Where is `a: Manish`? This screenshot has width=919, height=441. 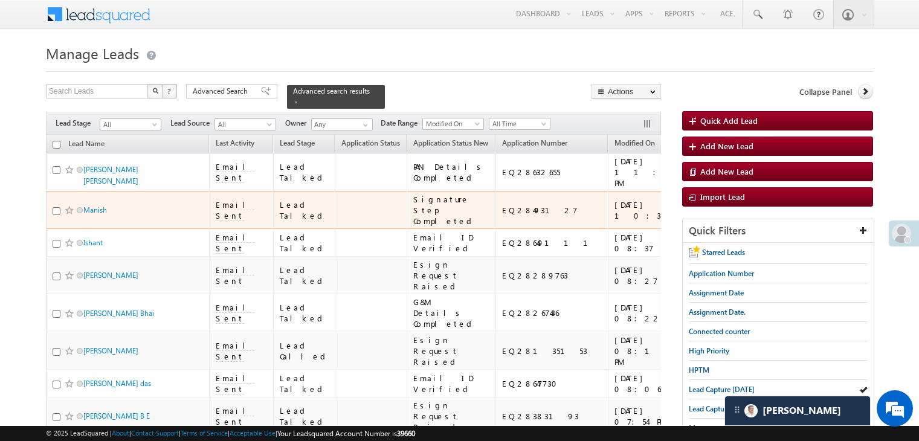 a: Manish is located at coordinates (95, 210).